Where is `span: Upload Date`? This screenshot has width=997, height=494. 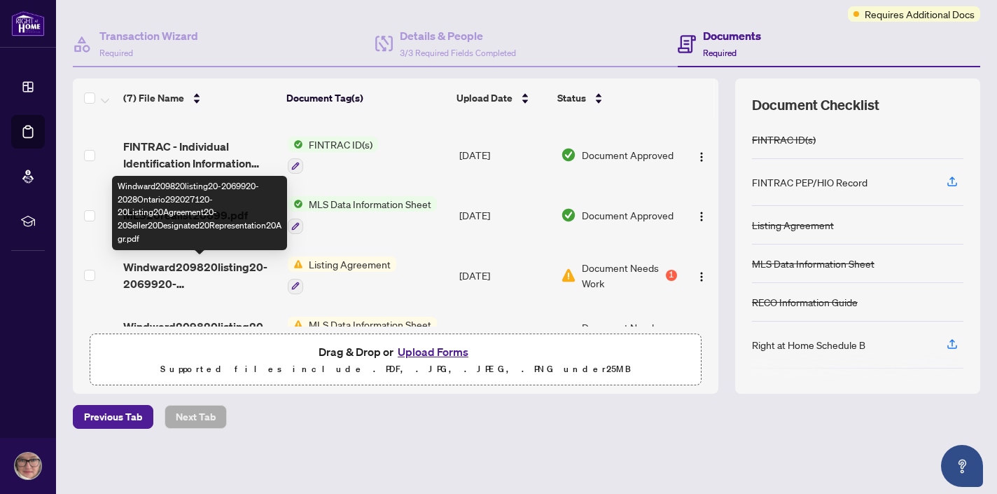
span: Upload Date is located at coordinates (485, 98).